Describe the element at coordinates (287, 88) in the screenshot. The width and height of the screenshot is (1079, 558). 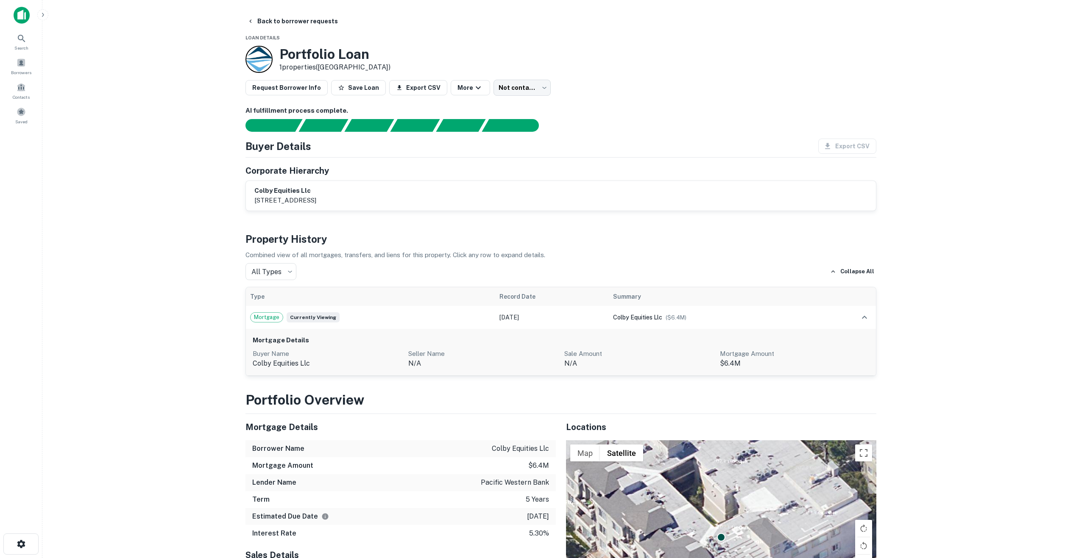
I see `button: Request Borrower Info` at that location.